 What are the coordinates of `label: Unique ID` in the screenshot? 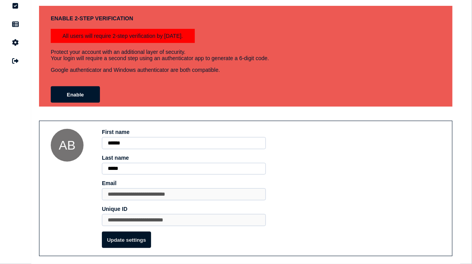 It's located at (184, 209).